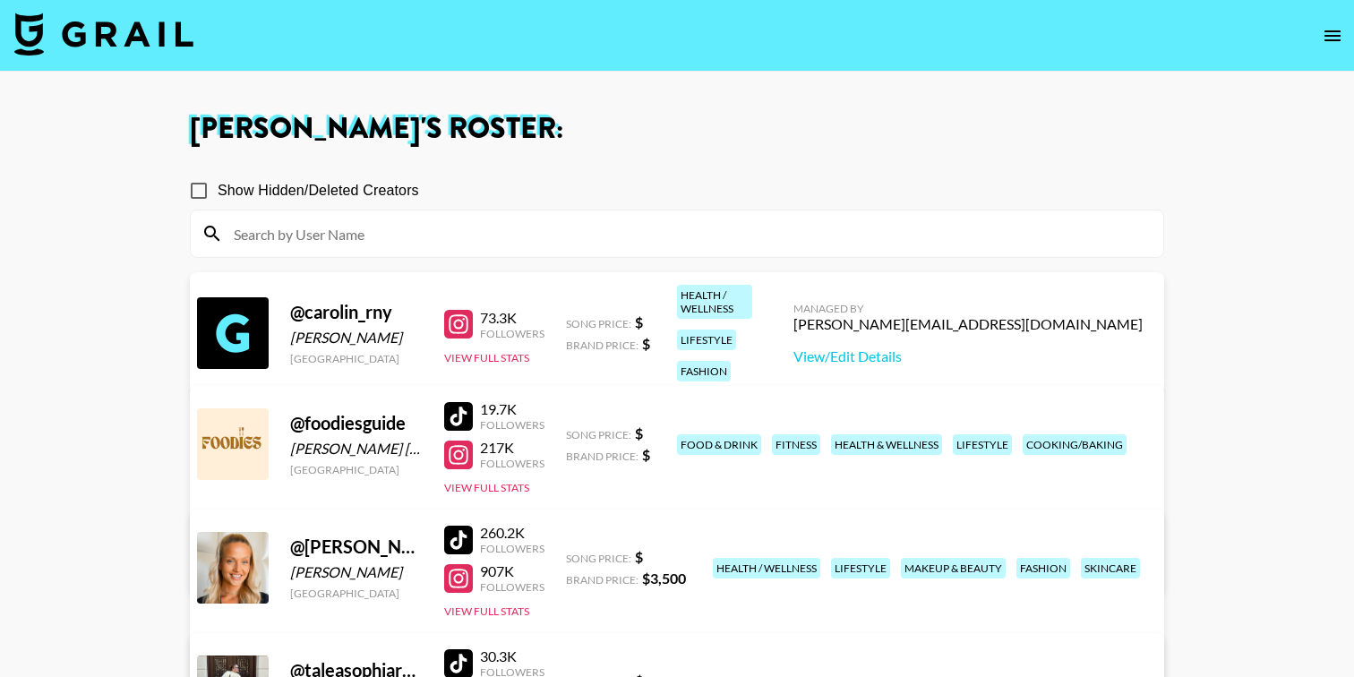 The image size is (1354, 677). I want to click on div: 217K, so click(512, 448).